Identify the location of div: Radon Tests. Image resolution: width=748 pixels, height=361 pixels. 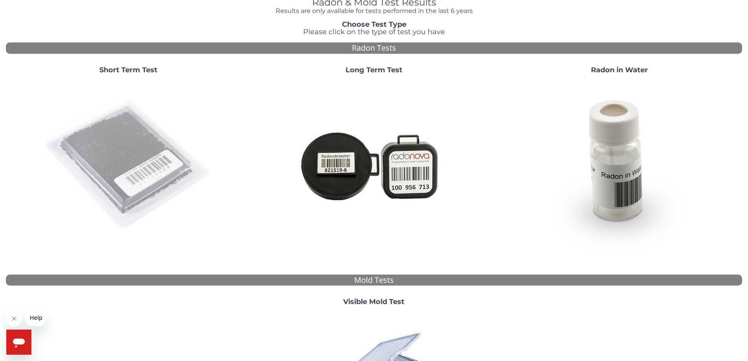
(374, 48).